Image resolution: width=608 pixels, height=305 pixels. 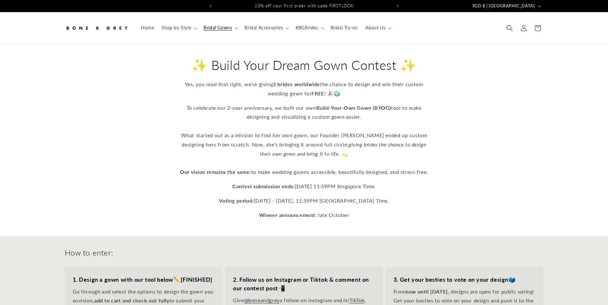 What do you see at coordinates (236, 201) in the screenshot?
I see `strong: Voting period:` at bounding box center [236, 201].